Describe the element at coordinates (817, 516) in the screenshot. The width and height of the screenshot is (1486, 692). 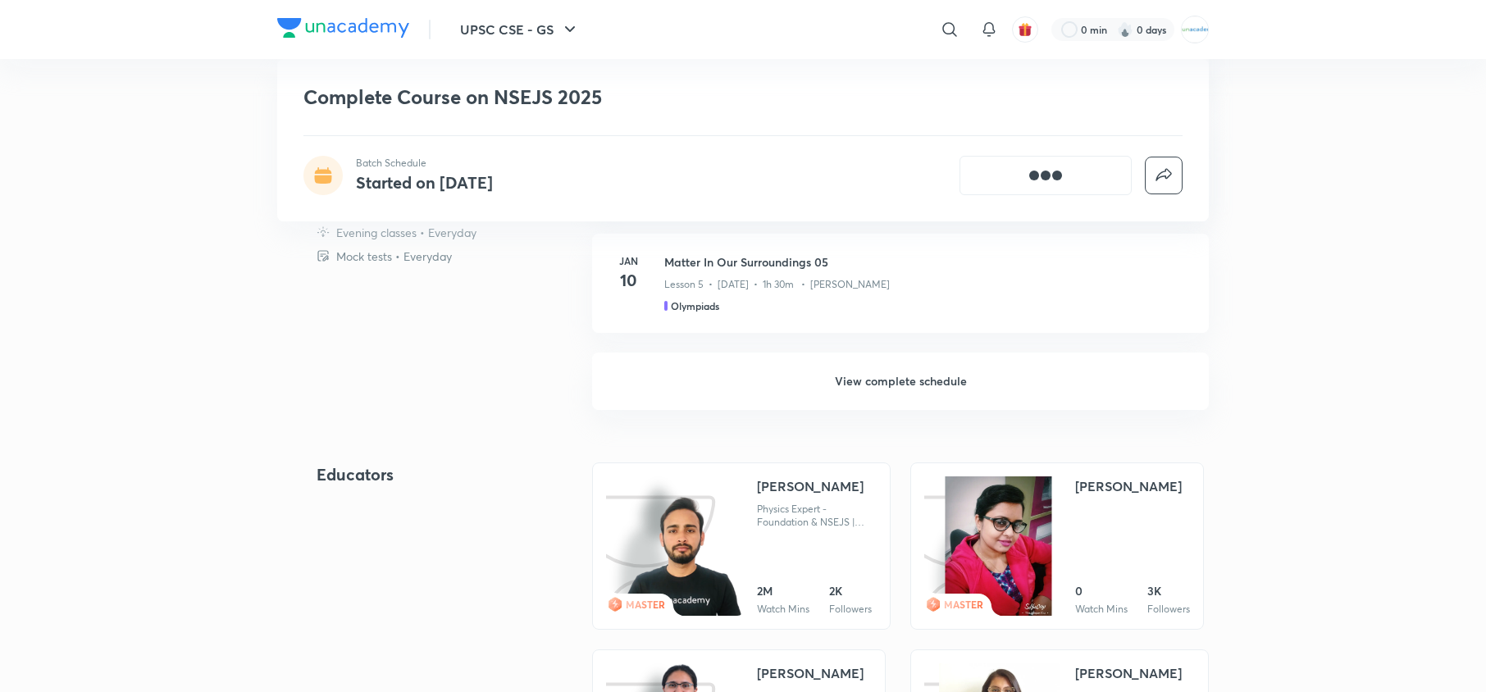
I see `div: Physics Expert - Foundation & NSEJS | Mentored 9000+ Students | 9+ Years of teaching Experience |...` at that location.